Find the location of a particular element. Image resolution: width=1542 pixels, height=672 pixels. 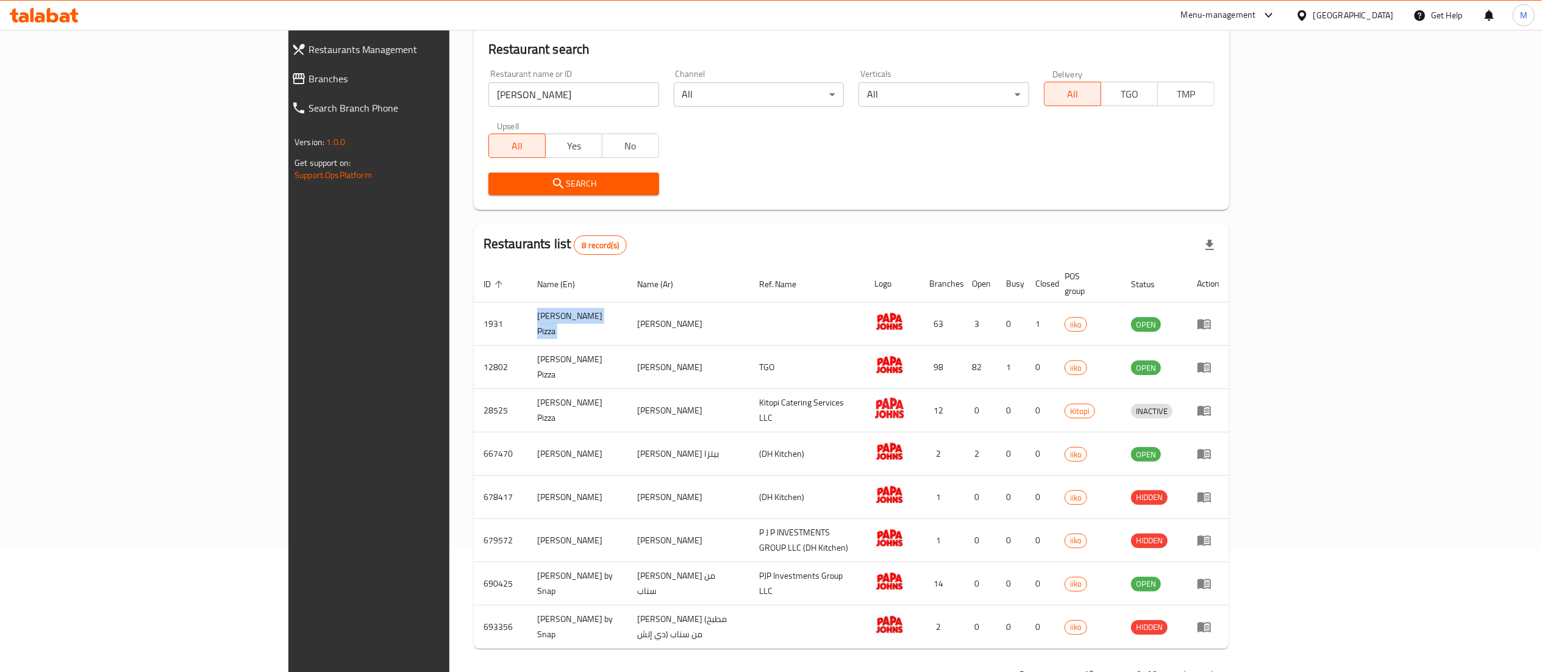

td: 12 is located at coordinates (941, 410).